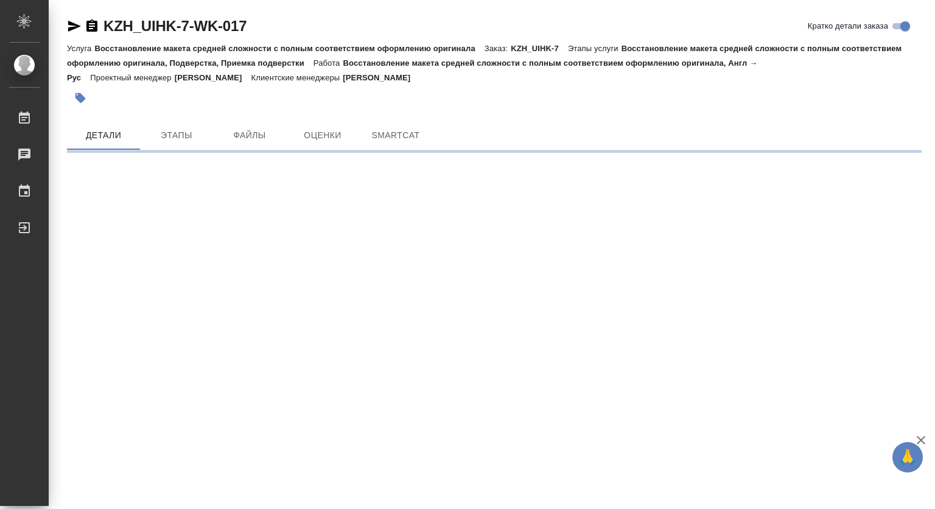 The height and width of the screenshot is (509, 935). Describe the element at coordinates (595, 48) in the screenshot. I see `p: Этапы услуги` at that location.